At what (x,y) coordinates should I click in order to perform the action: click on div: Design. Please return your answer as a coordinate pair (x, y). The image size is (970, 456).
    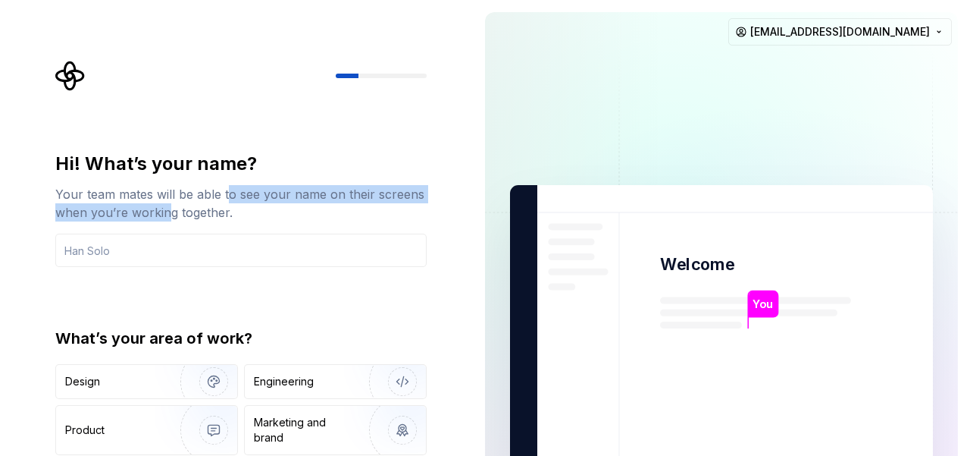
    Looking at the image, I should click on (83, 381).